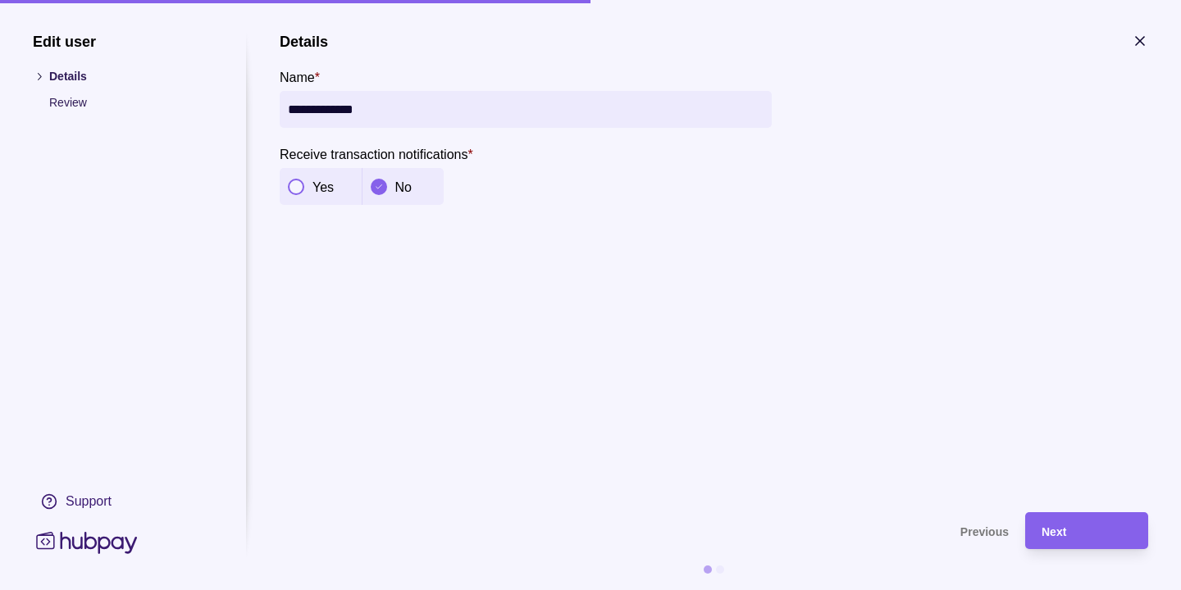  I want to click on a: Support, so click(123, 502).